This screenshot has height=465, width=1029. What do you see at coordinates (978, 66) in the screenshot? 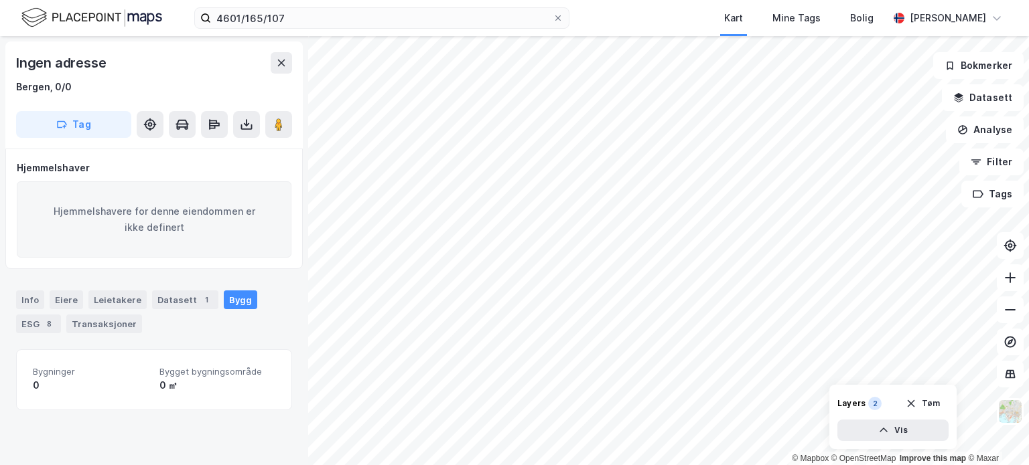
I see `button: Bokmerker` at bounding box center [978, 66].